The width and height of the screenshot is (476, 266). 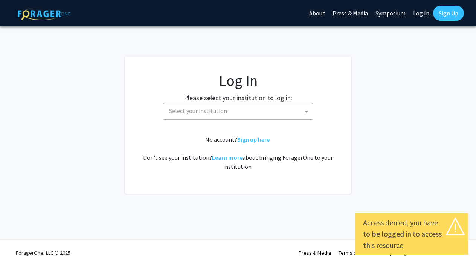 What do you see at coordinates (43, 253) in the screenshot?
I see `div: ForagerOne, LLC © 2025` at bounding box center [43, 253].